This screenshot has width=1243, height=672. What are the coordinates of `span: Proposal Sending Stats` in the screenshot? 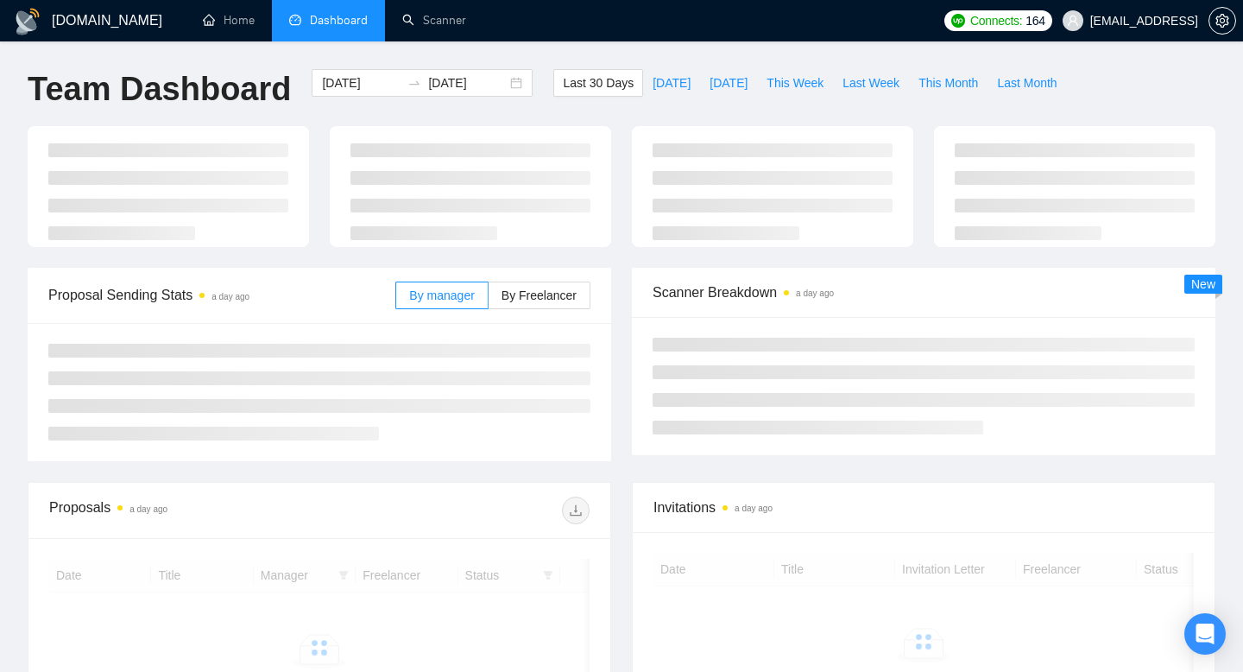 It's located at (222, 294).